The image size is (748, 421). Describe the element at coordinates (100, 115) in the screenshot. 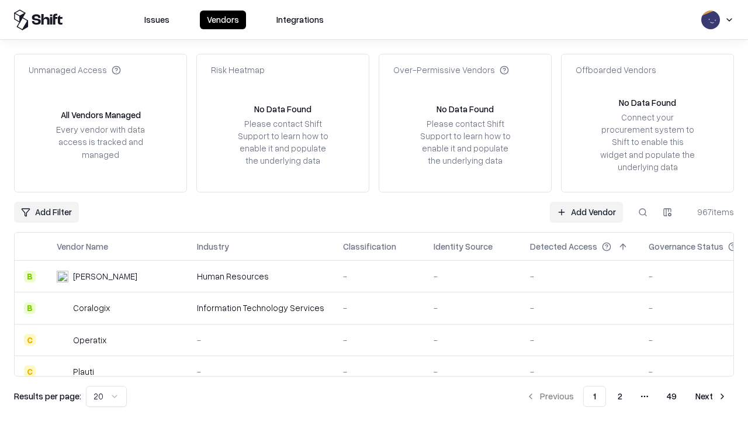

I see `div: All Vendors Managed` at that location.